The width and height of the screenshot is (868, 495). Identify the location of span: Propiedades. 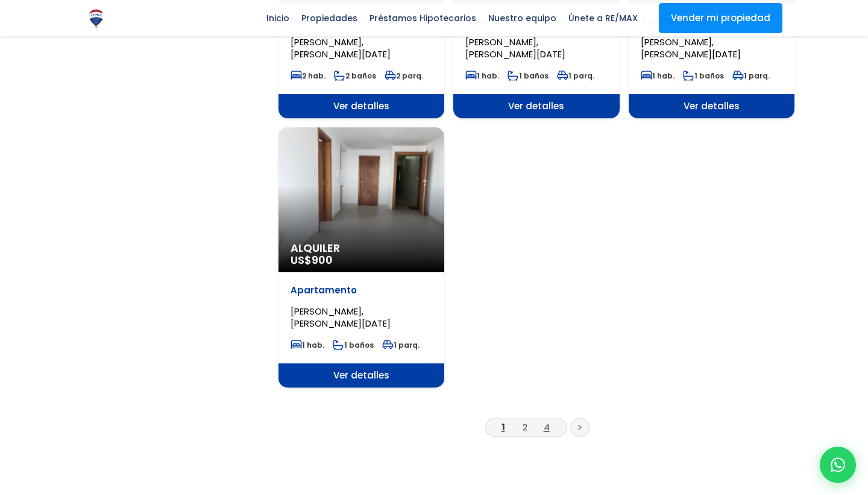
(329, 18).